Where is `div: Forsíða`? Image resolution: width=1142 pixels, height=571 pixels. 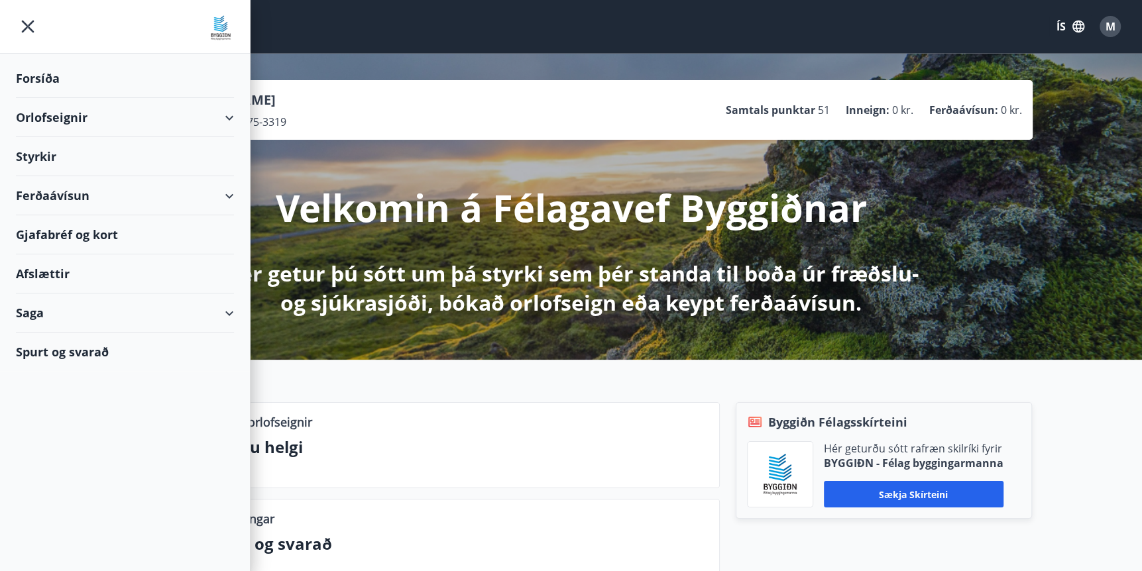 div: Forsíða is located at coordinates (125, 78).